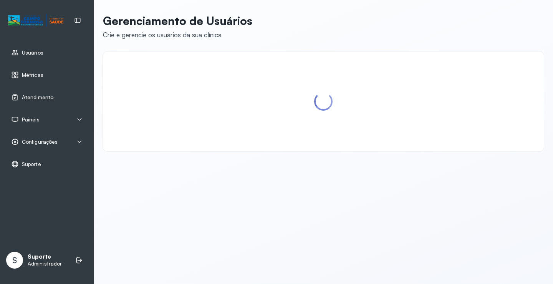 The width and height of the screenshot is (553, 284). What do you see at coordinates (31, 119) in the screenshot?
I see `span: Painéis` at bounding box center [31, 119].